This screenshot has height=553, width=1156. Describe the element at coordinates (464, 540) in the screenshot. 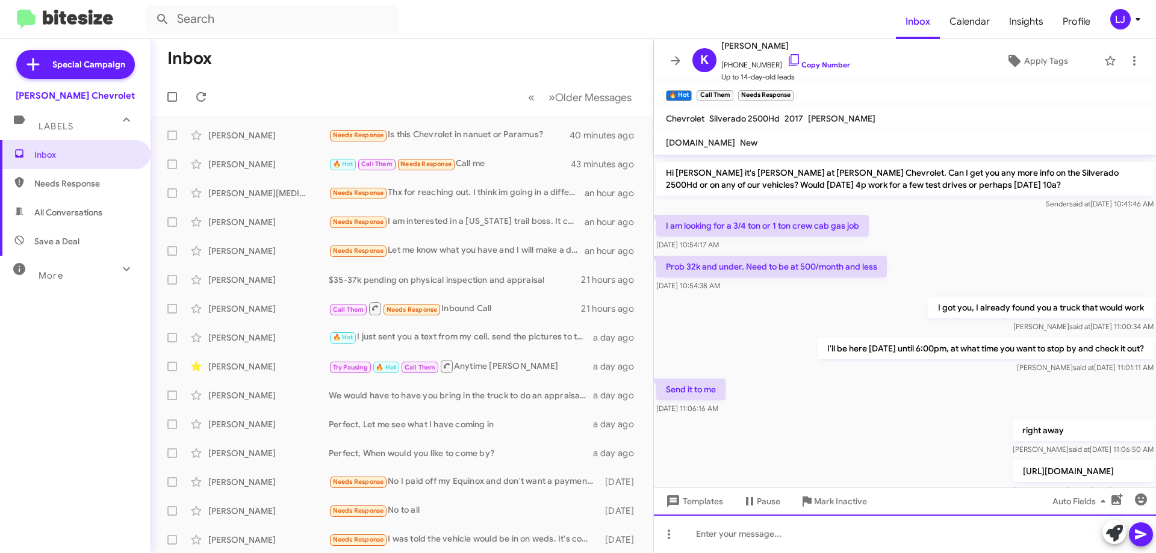

I see `div: I was told the vehicle would be in on weds. It's coming from the fulfillment center.` at that location.